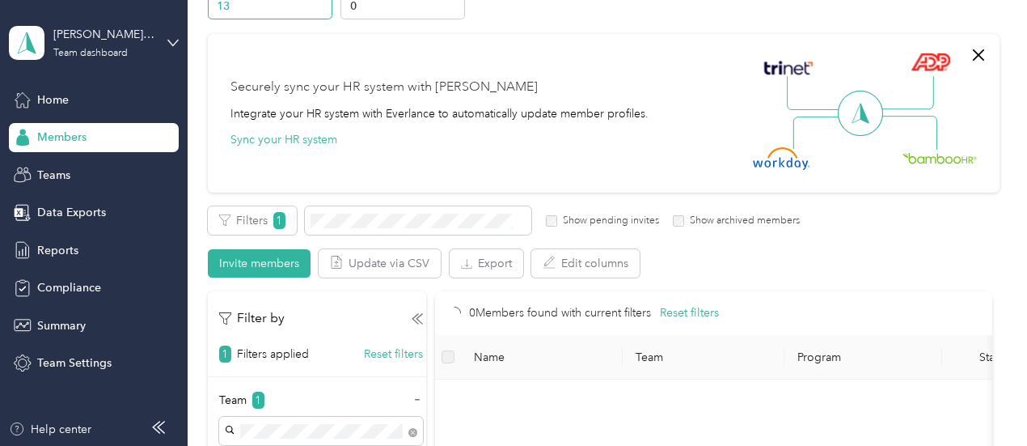 The height and width of the screenshot is (446, 1027). What do you see at coordinates (53, 99) in the screenshot?
I see `span: Home` at bounding box center [53, 99].